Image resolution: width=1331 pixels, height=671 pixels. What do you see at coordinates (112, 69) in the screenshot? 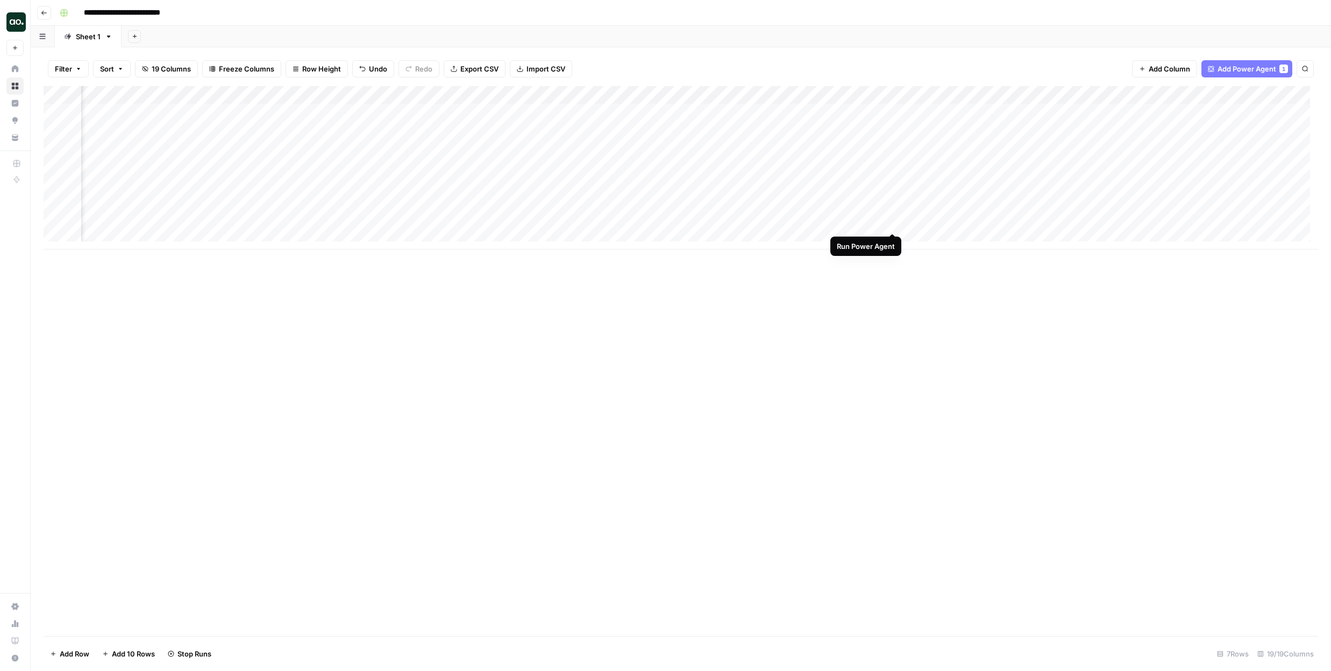
I see `button: Sort` at bounding box center [112, 69].